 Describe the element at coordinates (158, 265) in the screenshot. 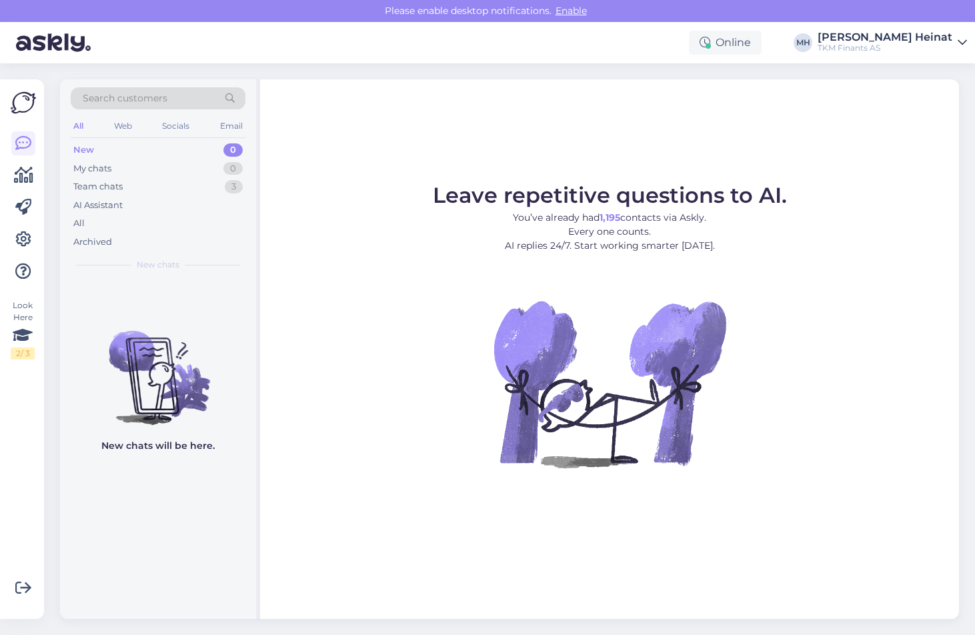

I see `span: New chats` at that location.